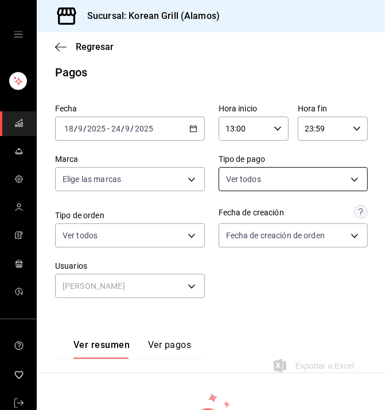 The image size is (385, 410). Describe the element at coordinates (102, 349) in the screenshot. I see `button: Ver resumen` at that location.